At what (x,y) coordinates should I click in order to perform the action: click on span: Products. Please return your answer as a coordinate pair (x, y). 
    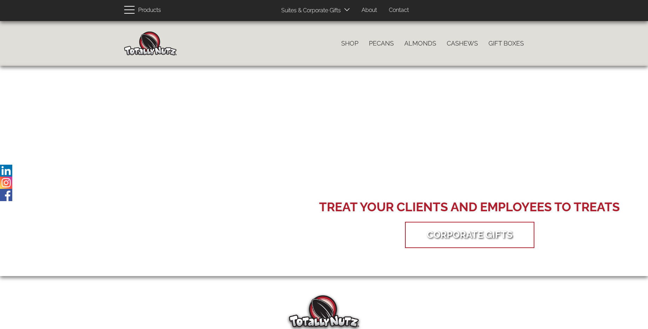
    Looking at the image, I should click on (149, 10).